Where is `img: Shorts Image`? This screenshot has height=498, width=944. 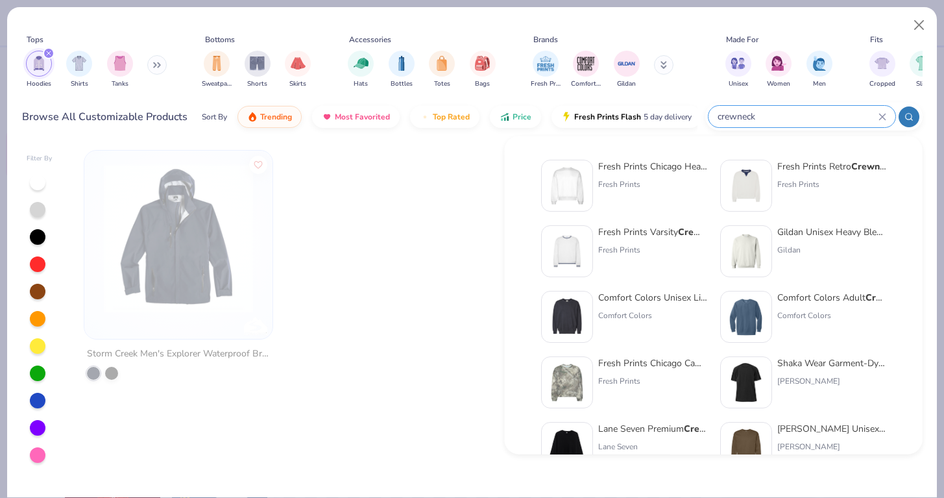 img: Shorts Image is located at coordinates (257, 63).